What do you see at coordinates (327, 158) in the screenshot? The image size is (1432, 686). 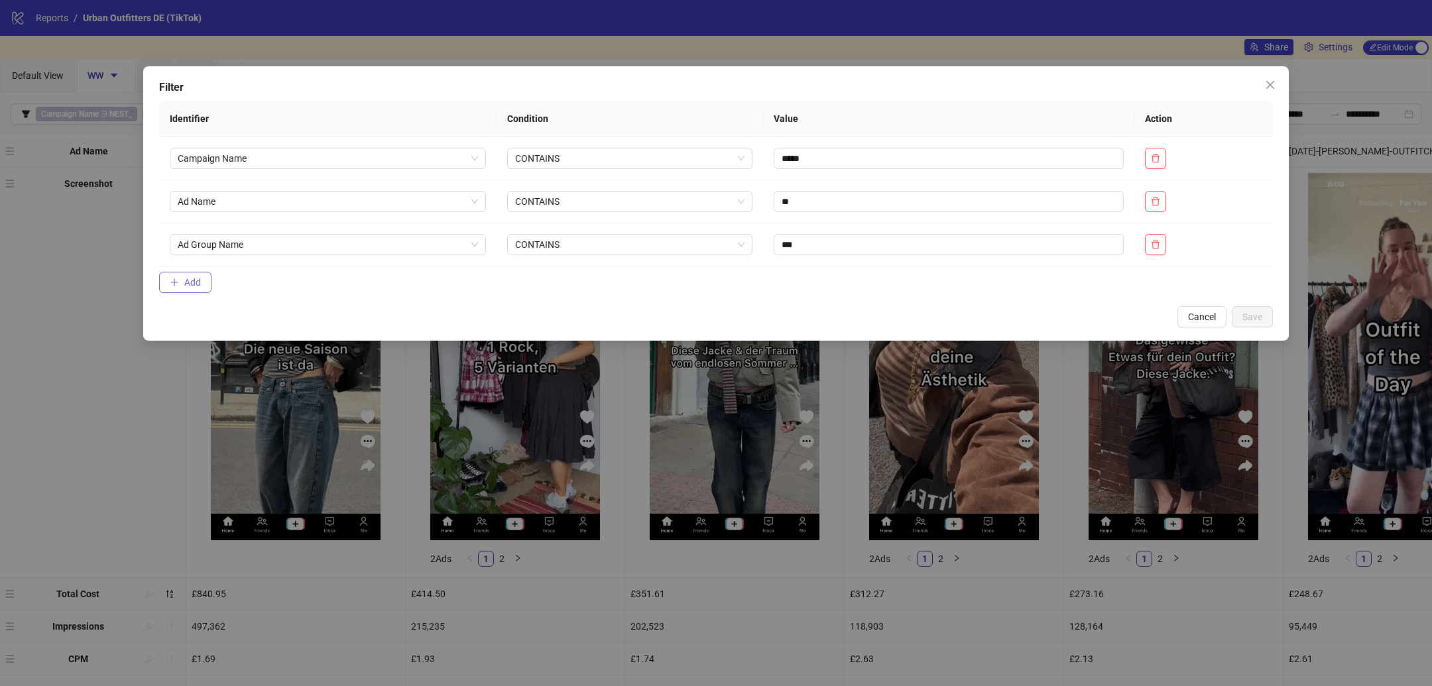 I see `span: Campaign Name` at bounding box center [327, 158].